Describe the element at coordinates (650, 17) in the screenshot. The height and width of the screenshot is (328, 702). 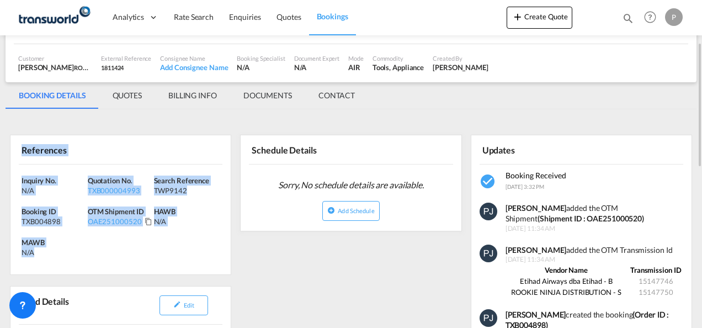
I see `span: Help` at that location.